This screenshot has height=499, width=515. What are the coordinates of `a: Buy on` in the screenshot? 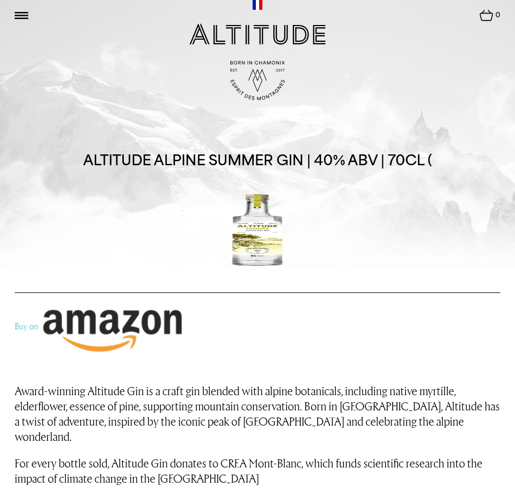 It's located at (100, 326).